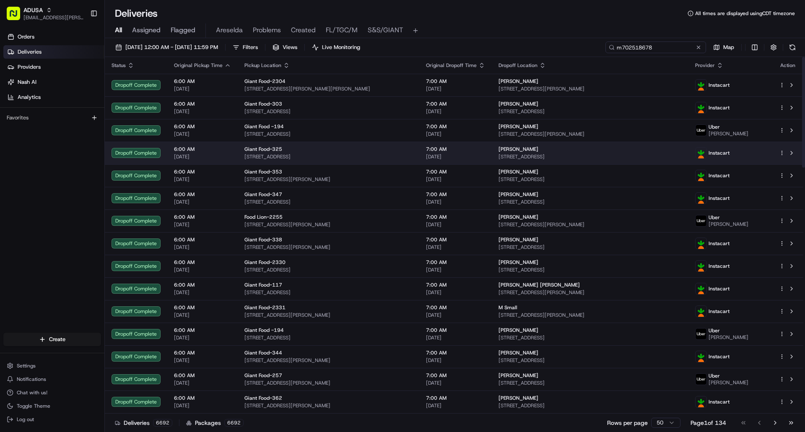 The image size is (805, 432). I want to click on span: Giant Food-325, so click(263, 149).